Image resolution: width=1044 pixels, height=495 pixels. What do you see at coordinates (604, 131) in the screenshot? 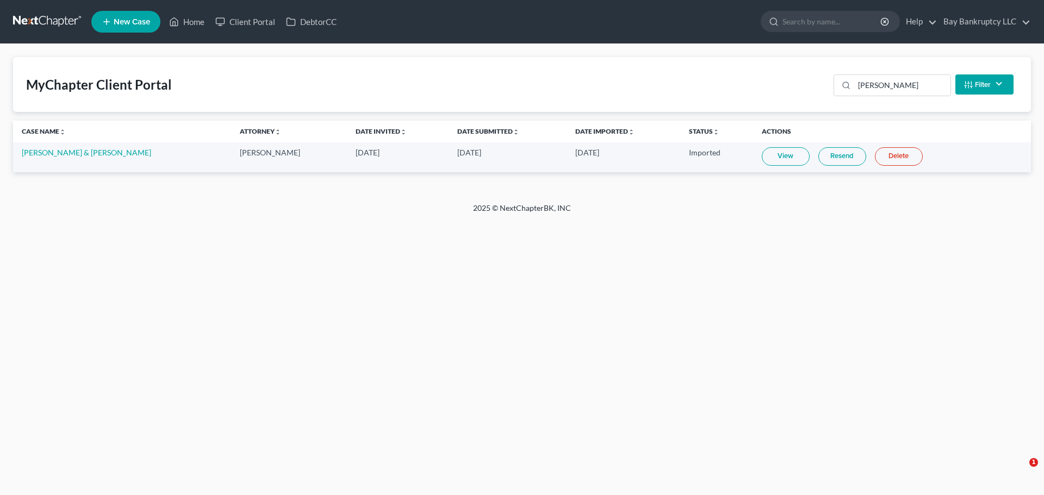
I see `a: Date Importedunfold_more` at bounding box center [604, 131].